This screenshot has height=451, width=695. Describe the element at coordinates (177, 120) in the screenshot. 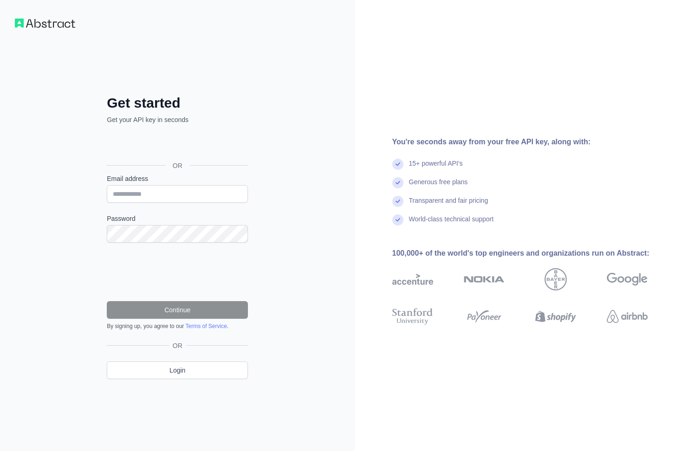

I see `p: Get your API key in seconds` at that location.